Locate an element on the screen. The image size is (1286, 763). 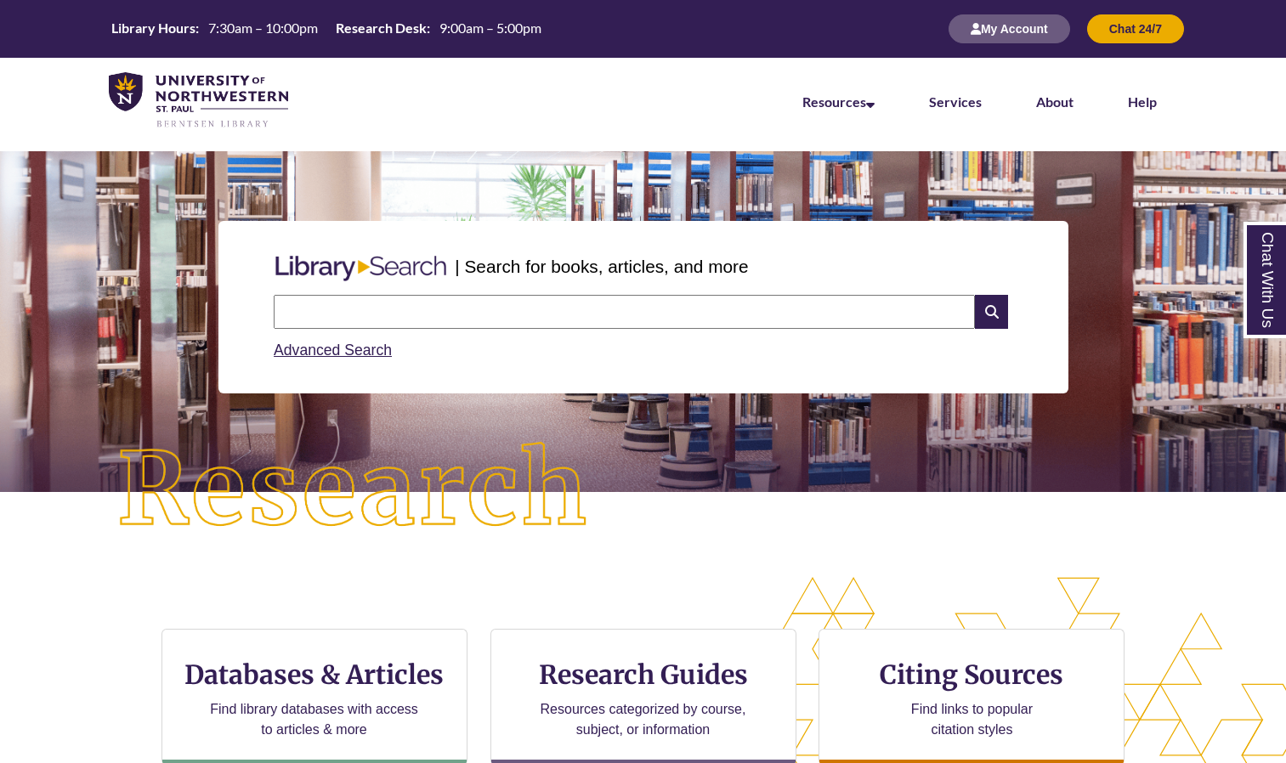
img: Libary Search is located at coordinates (360, 269).